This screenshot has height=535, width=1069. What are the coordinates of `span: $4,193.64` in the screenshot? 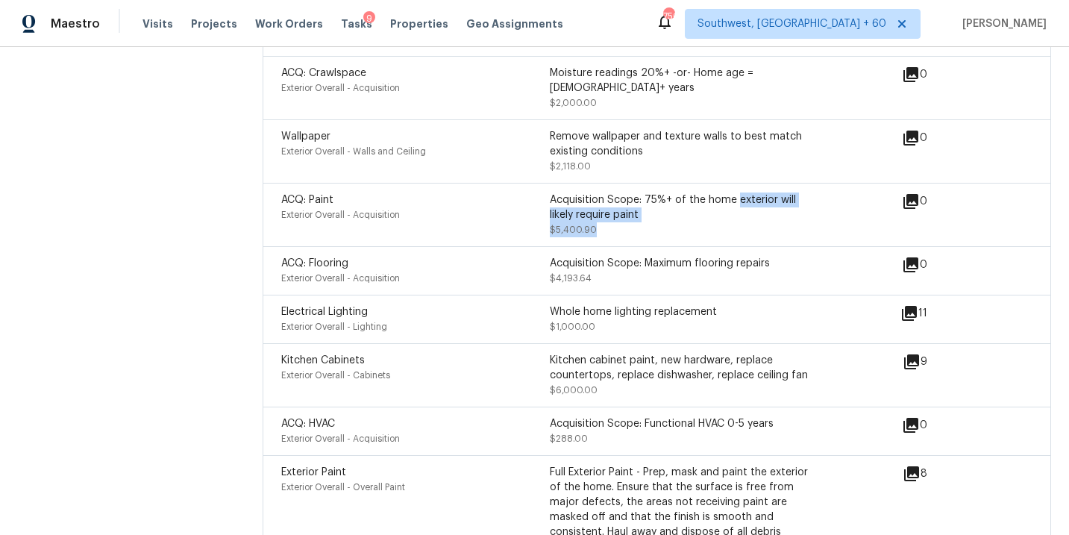 It's located at (571, 278).